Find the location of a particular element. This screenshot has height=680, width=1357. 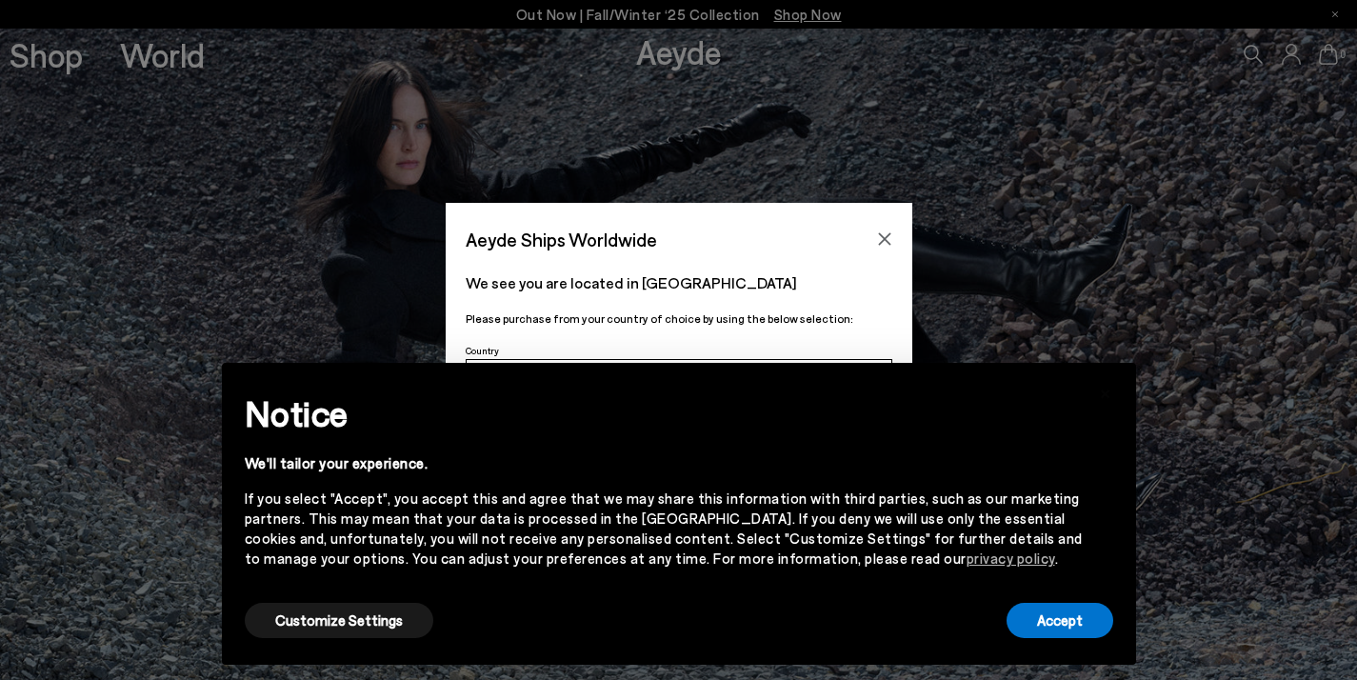

button: Close this notice is located at coordinates (1106, 391).